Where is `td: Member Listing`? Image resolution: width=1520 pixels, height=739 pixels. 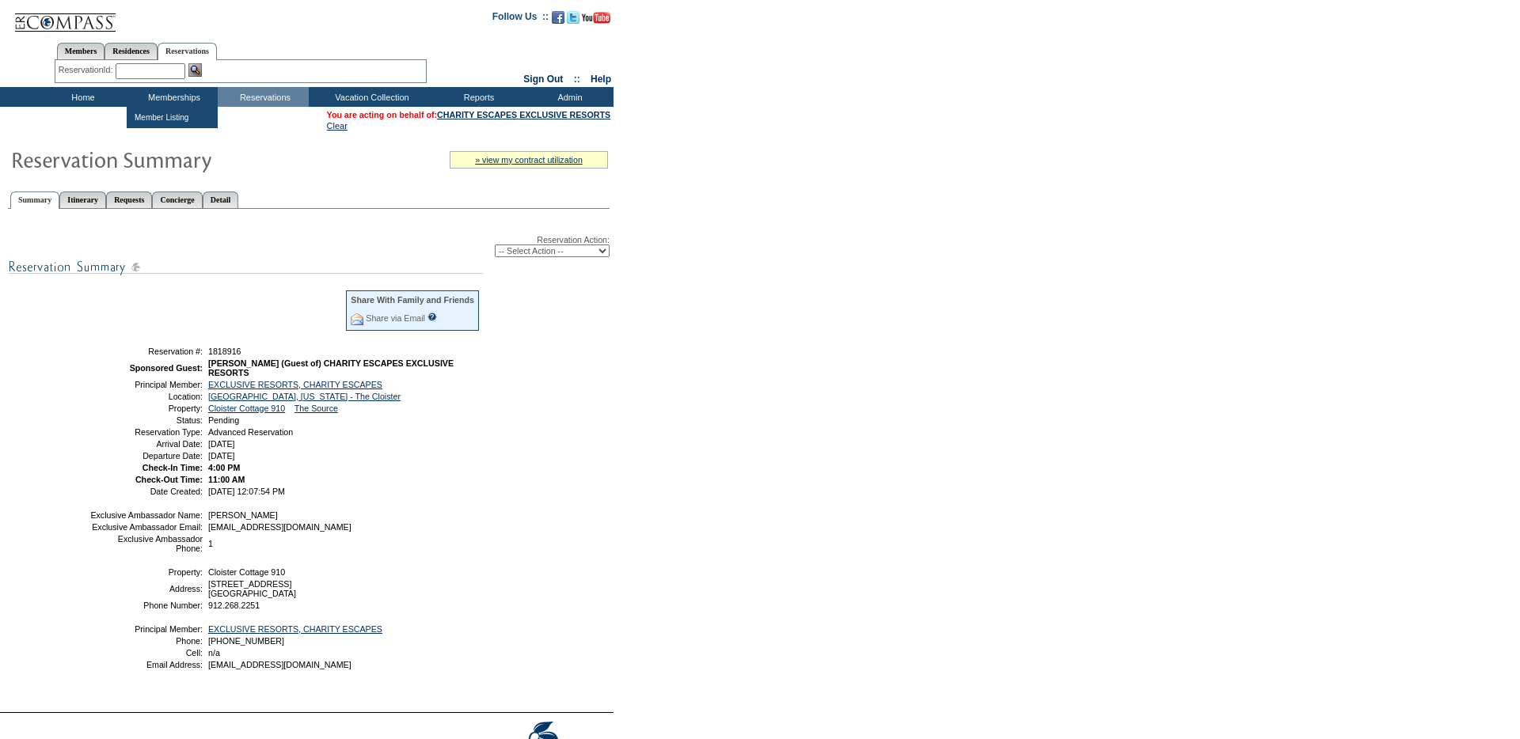
td: Member Listing is located at coordinates (160, 117).